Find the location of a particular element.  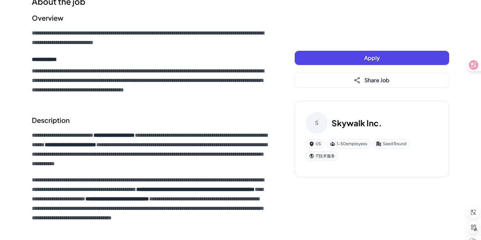

div: Seed Round is located at coordinates (392, 144).